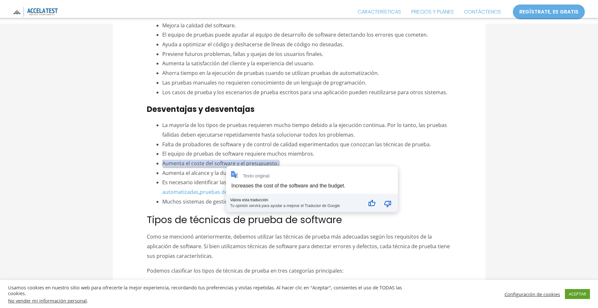  Describe the element at coordinates (238, 63) in the screenshot. I see `font: Aumenta la satisfacción del cliente y la experiencia del usuario.` at that location.